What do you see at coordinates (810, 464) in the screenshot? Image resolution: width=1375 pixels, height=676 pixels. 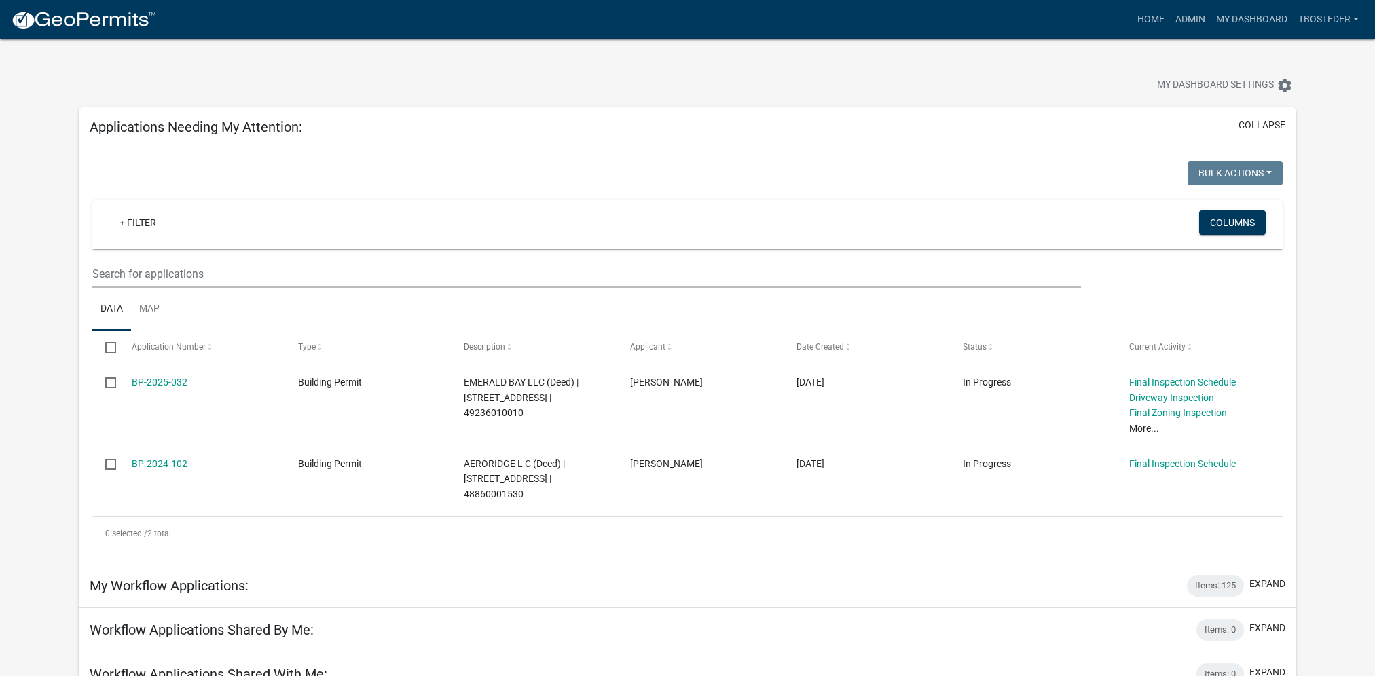 I see `span: 07/31/2024` at bounding box center [810, 464].